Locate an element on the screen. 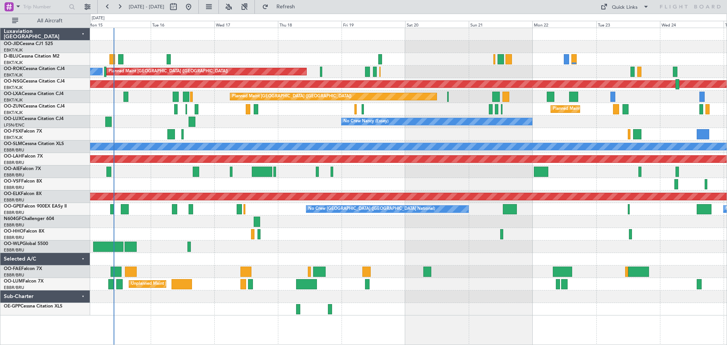 This screenshot has height=345, width=727. span: OO-GPE is located at coordinates (12, 206).